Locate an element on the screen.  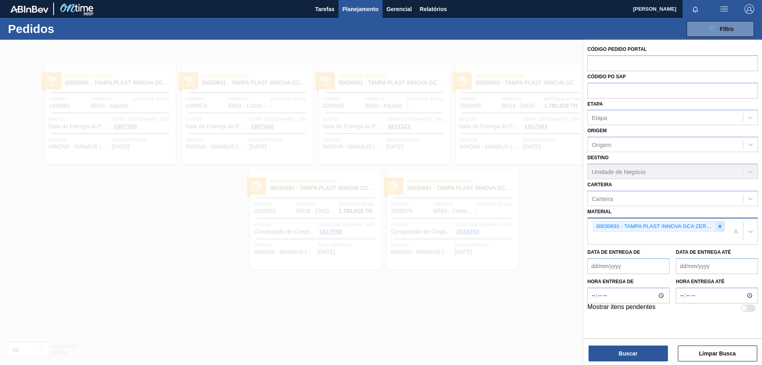
span: Relatórios is located at coordinates (433, 9).